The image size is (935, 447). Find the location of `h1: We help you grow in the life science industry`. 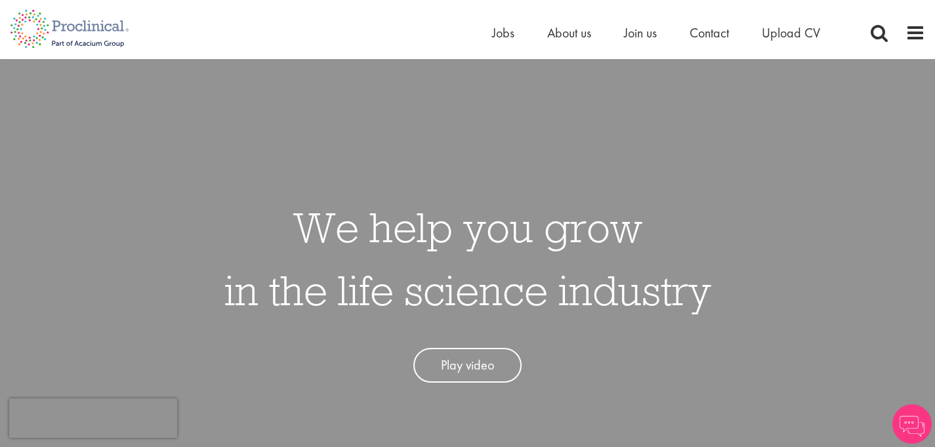

h1: We help you grow in the life science industry is located at coordinates (468, 258).